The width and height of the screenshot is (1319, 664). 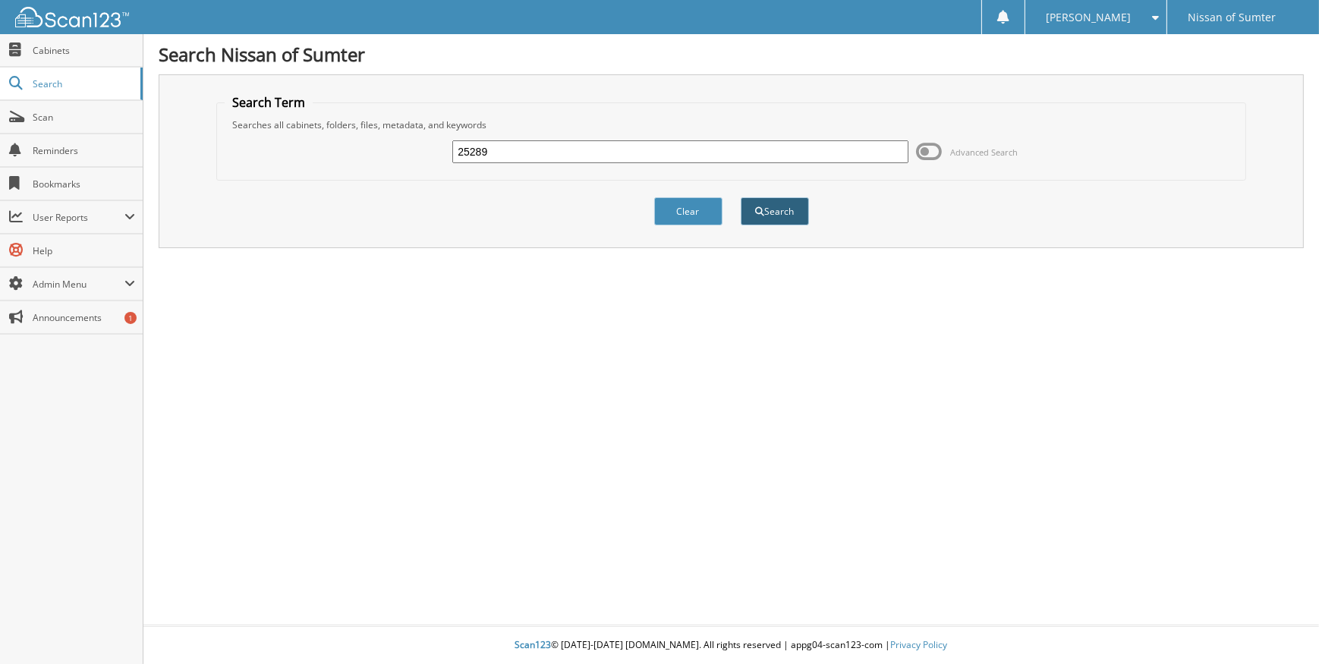 I want to click on button: Search, so click(x=775, y=211).